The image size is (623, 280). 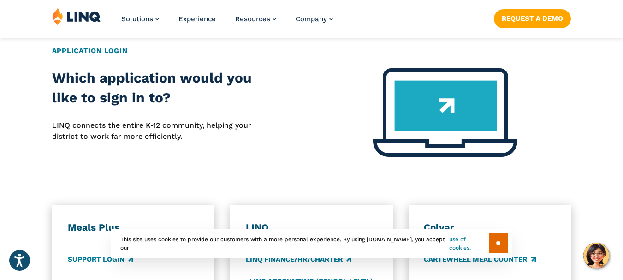 What do you see at coordinates (311, 227) in the screenshot?
I see `h3: LINQ` at bounding box center [311, 227].